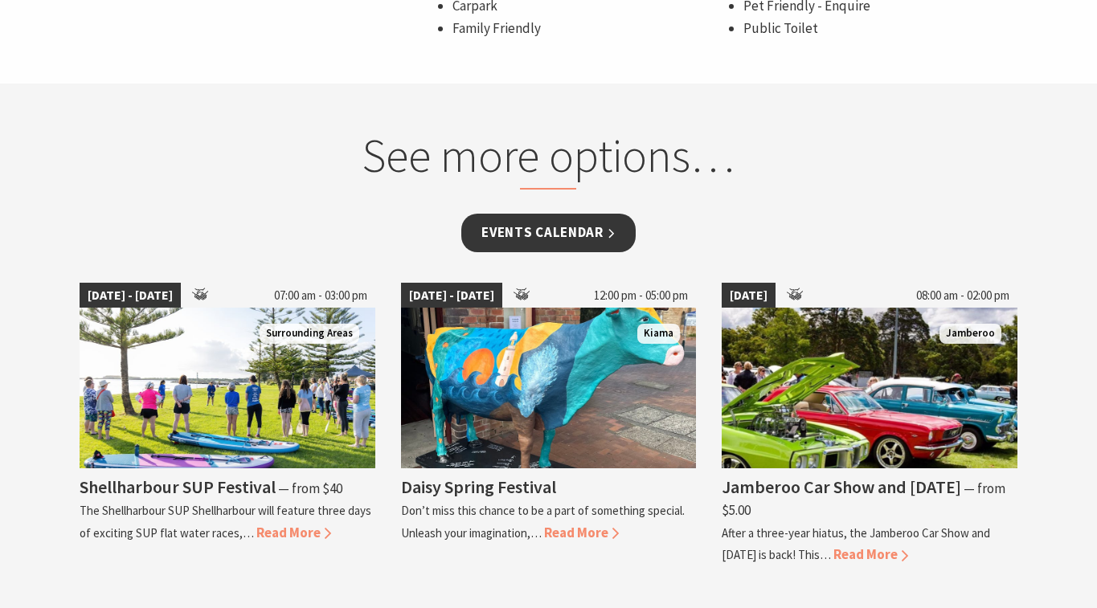 The height and width of the screenshot is (608, 1097). I want to click on img: Dairy Cow Art, so click(549, 388).